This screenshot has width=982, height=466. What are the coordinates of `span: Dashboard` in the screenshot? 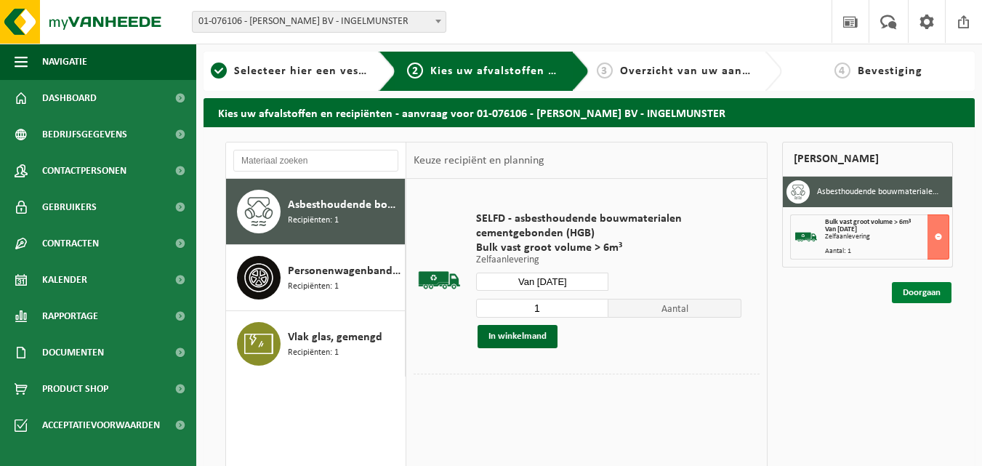 It's located at (69, 98).